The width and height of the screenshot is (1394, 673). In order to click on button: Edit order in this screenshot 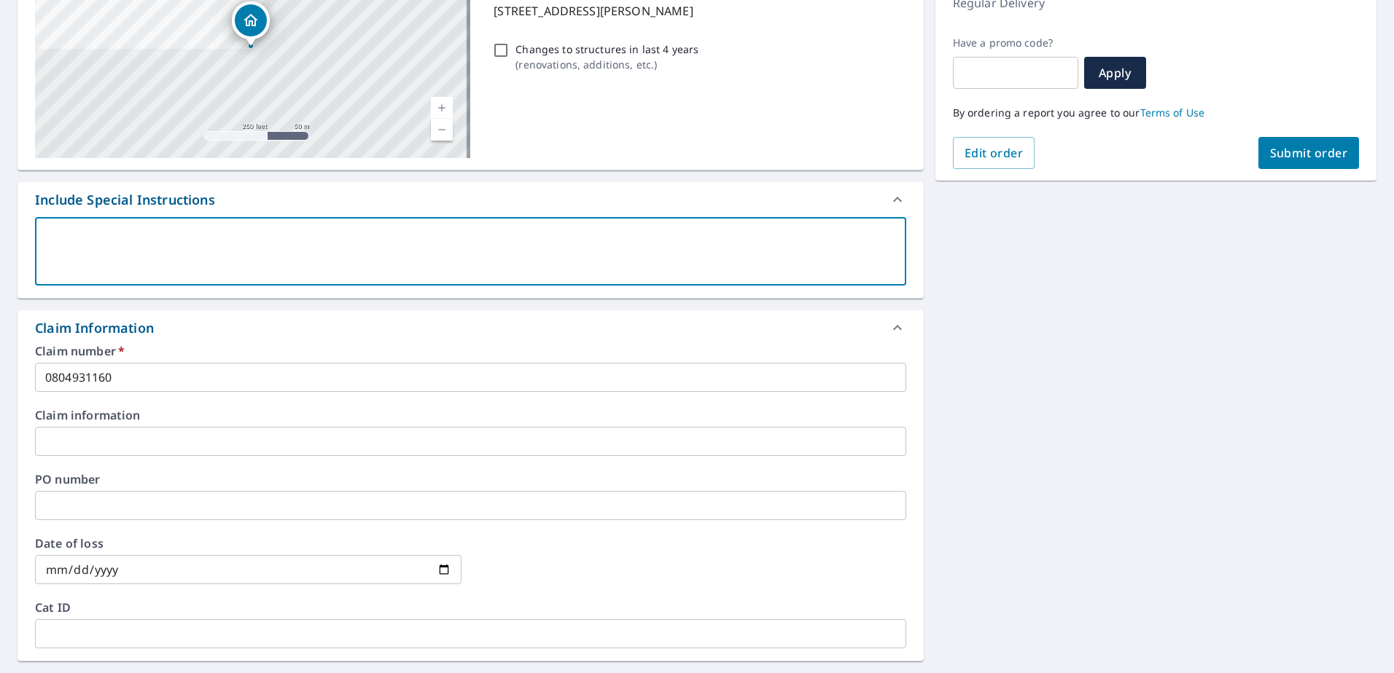, I will do `click(993, 153)`.